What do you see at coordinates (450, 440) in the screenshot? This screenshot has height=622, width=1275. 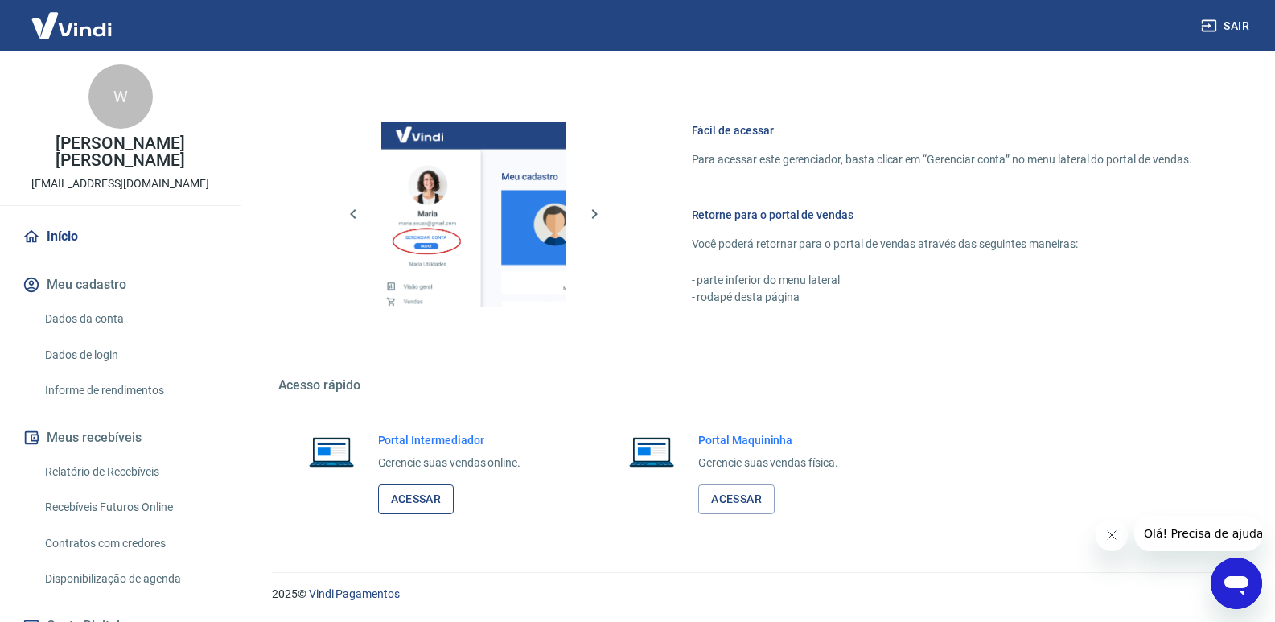 I see `h6: Portal Intermediador` at bounding box center [450, 440].